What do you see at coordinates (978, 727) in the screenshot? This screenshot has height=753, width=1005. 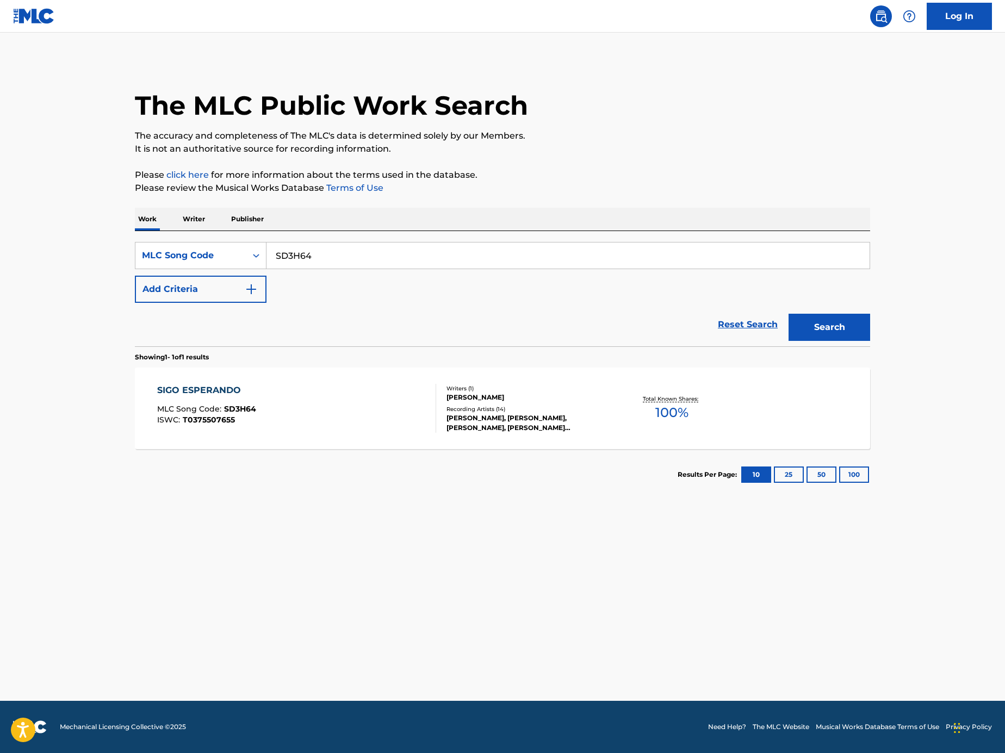 I see `div: Chat Widget` at bounding box center [978, 727].